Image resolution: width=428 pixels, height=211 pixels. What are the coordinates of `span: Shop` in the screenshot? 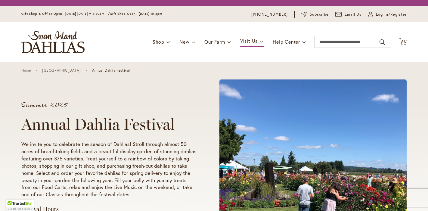 It's located at (158, 42).